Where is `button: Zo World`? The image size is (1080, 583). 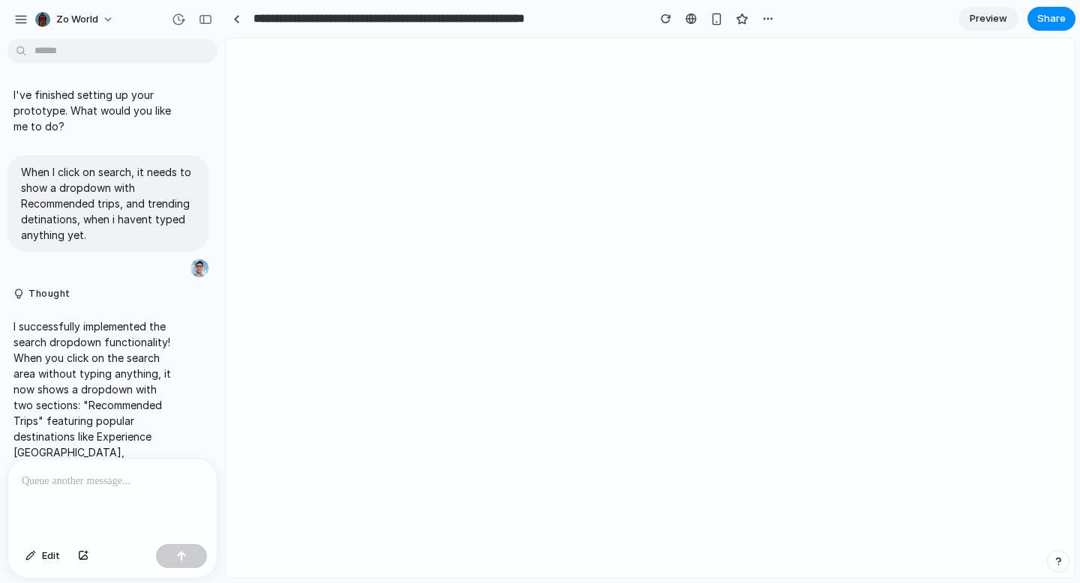
button: Zo World is located at coordinates (75, 19).